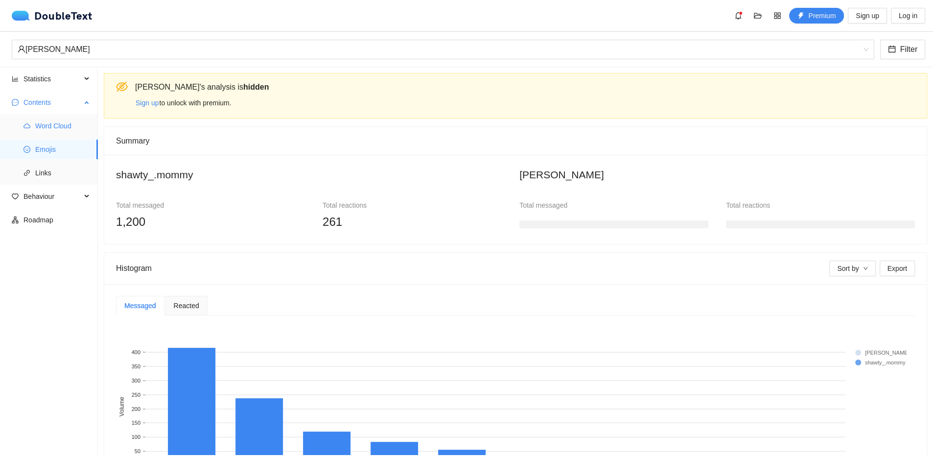 The image size is (933, 459). I want to click on text: 50, so click(138, 451).